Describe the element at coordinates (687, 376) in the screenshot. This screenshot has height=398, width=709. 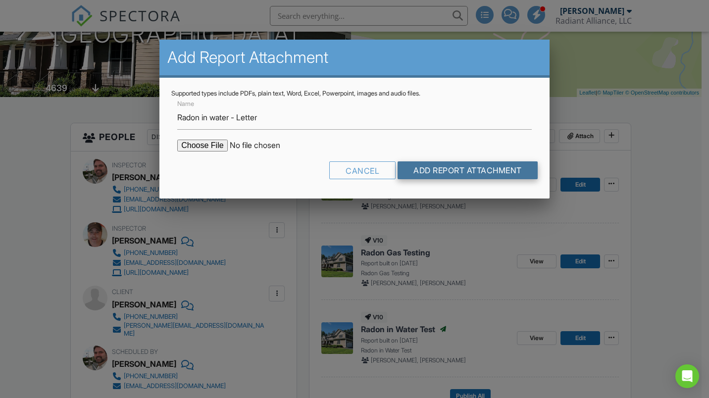
I see `div: Open Intercom Messenger` at that location.